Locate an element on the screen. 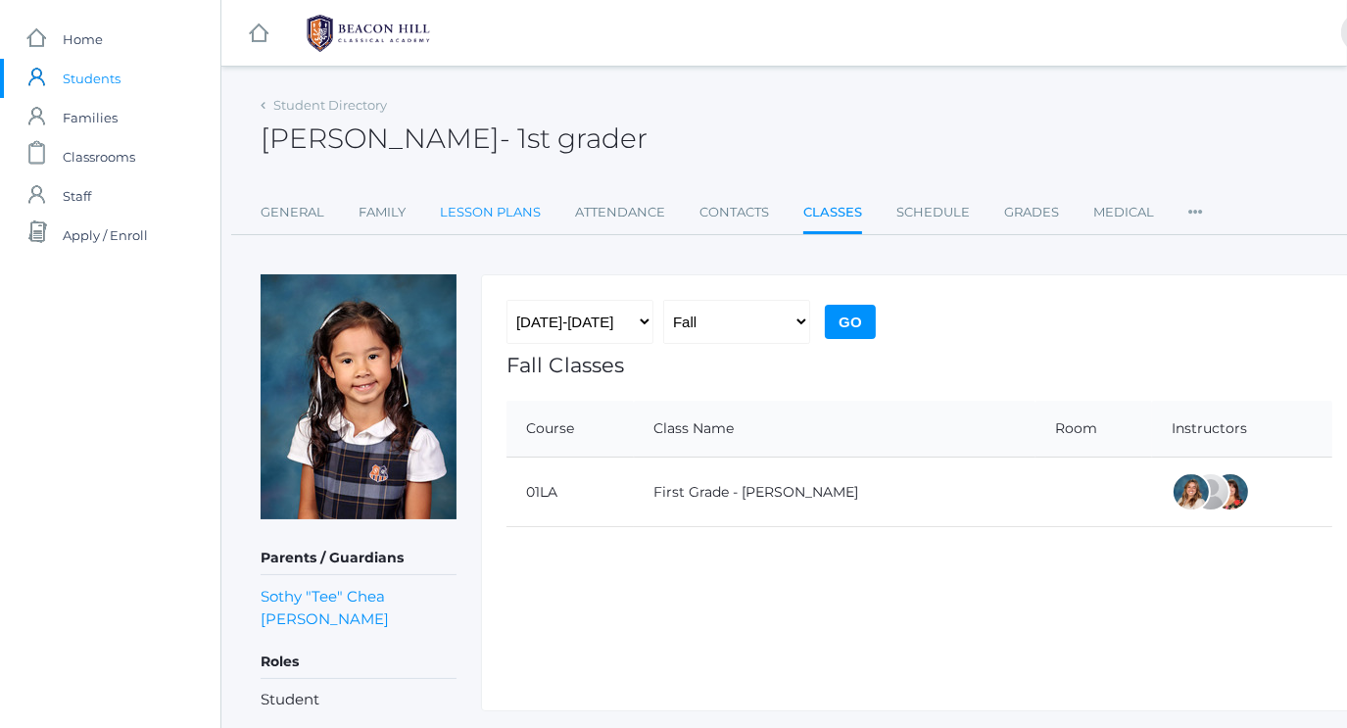 The height and width of the screenshot is (728, 1347). td: 01LA is located at coordinates (570, 492).